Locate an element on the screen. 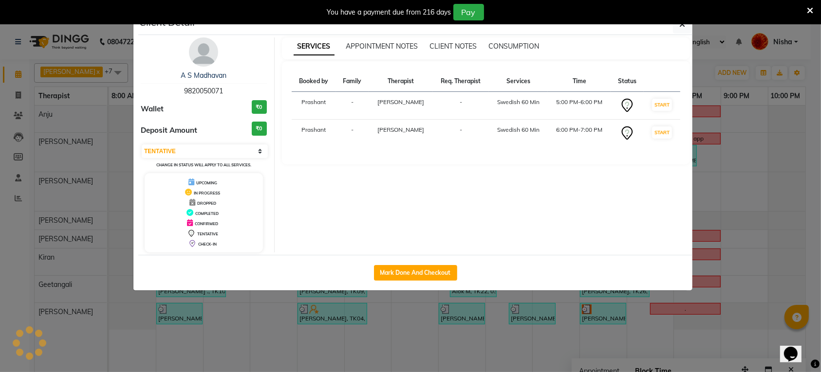 Image resolution: width=821 pixels, height=372 pixels. div: You have a payment due from 216 days is located at coordinates (389, 12).